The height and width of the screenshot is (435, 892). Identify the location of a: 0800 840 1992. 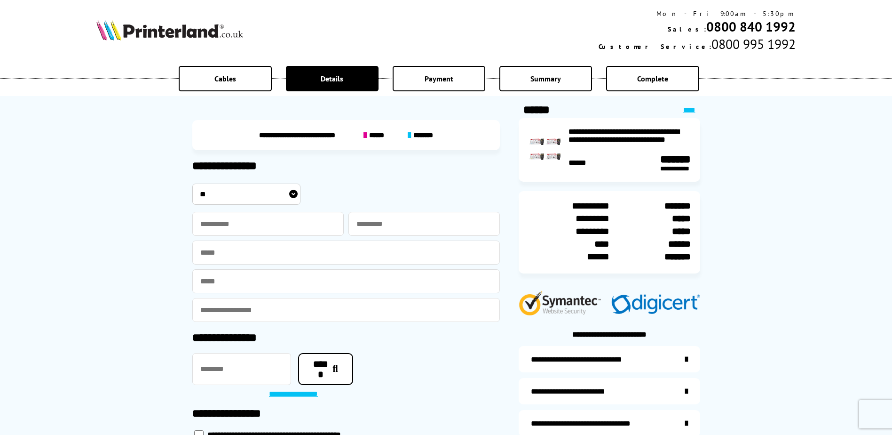
(751, 26).